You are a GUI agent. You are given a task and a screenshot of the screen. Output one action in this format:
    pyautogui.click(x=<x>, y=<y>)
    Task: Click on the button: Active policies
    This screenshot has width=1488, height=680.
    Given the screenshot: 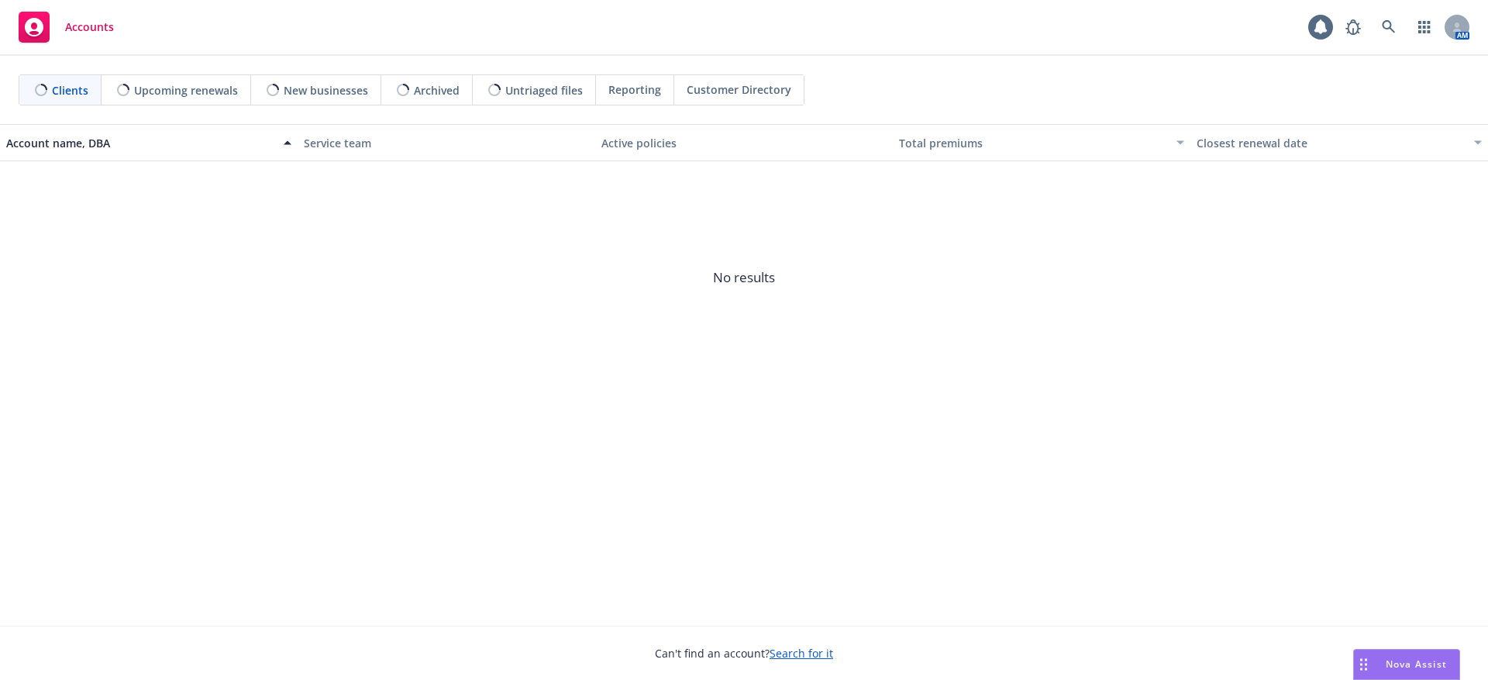 What is the action you would take?
    pyautogui.click(x=744, y=143)
    